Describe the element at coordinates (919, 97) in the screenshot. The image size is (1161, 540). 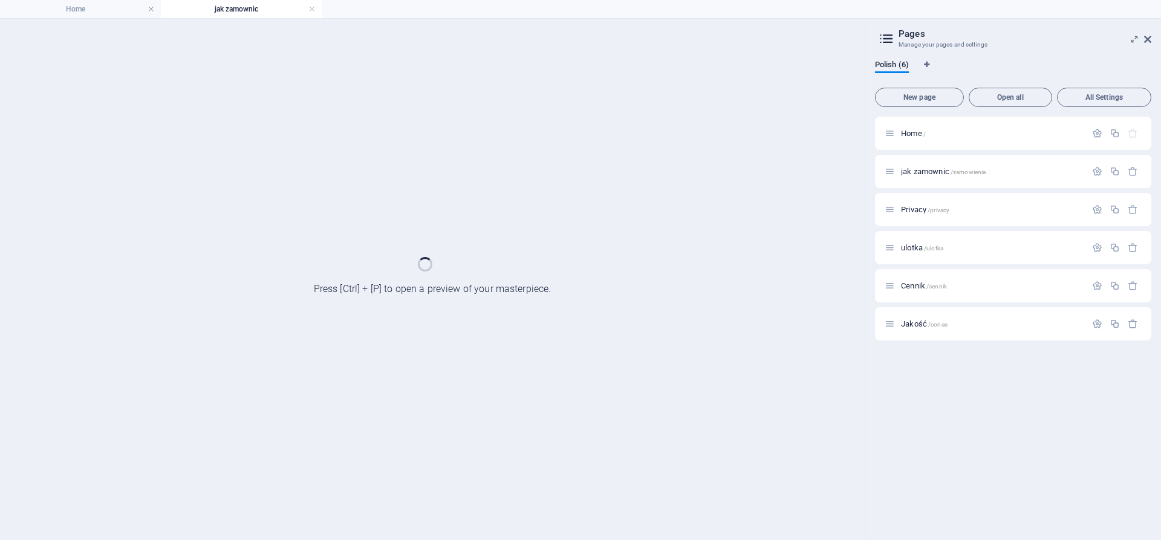
I see `span: New page` at that location.